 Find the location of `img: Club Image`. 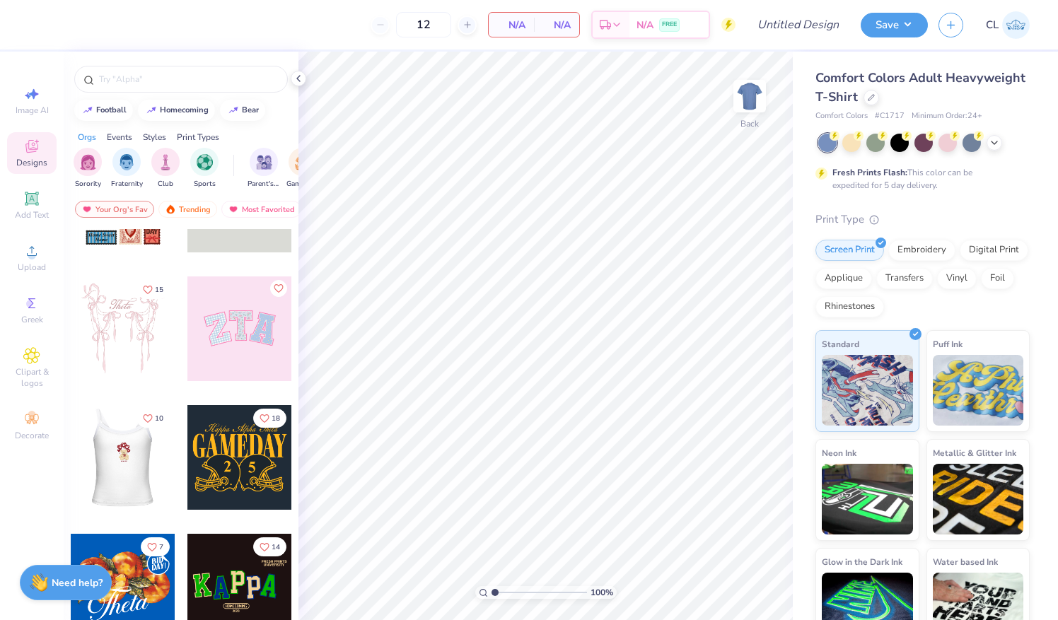

img: Club Image is located at coordinates (165, 162).